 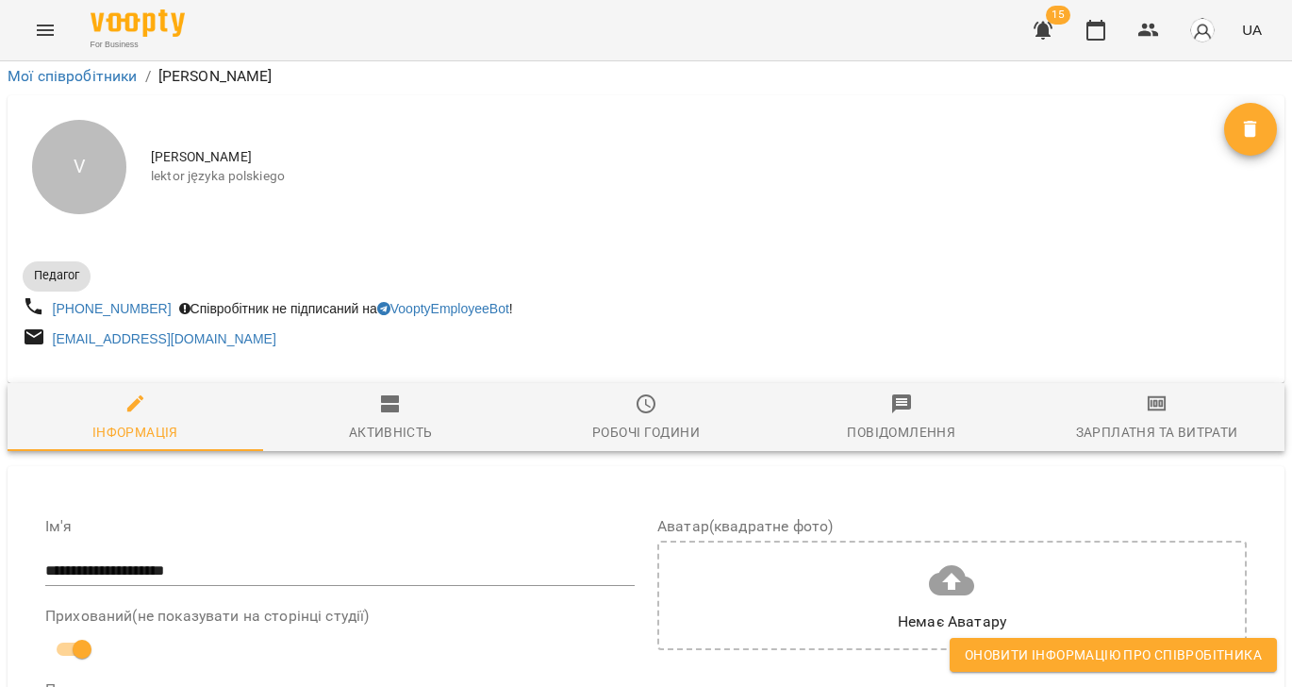 What do you see at coordinates (952, 526) in the screenshot?
I see `label: Аватар(квадратне фото)` at bounding box center [952, 526].